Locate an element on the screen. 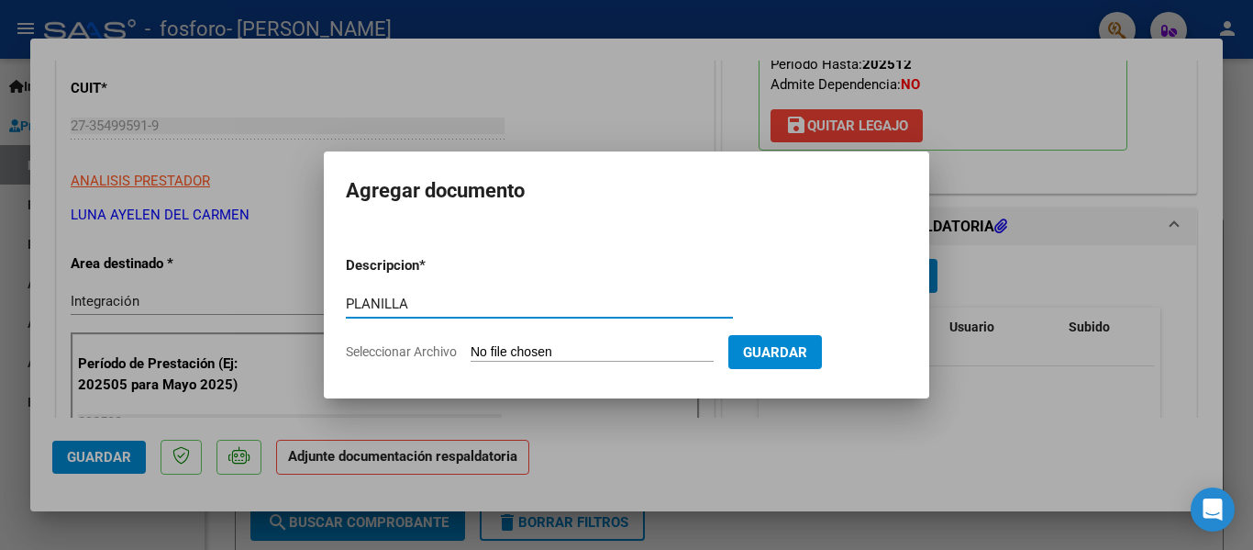 This screenshot has height=550, width=1253. p: Descripcion is located at coordinates (430, 265).